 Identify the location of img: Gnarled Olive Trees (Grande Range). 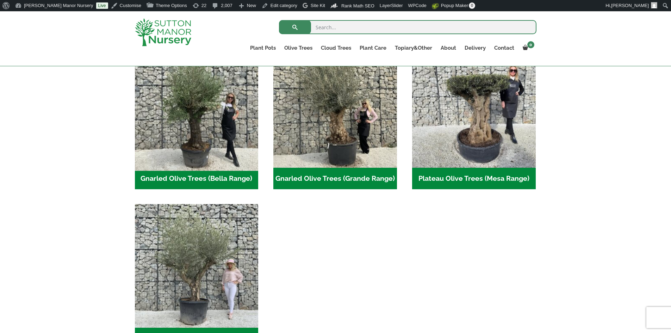
(335, 106).